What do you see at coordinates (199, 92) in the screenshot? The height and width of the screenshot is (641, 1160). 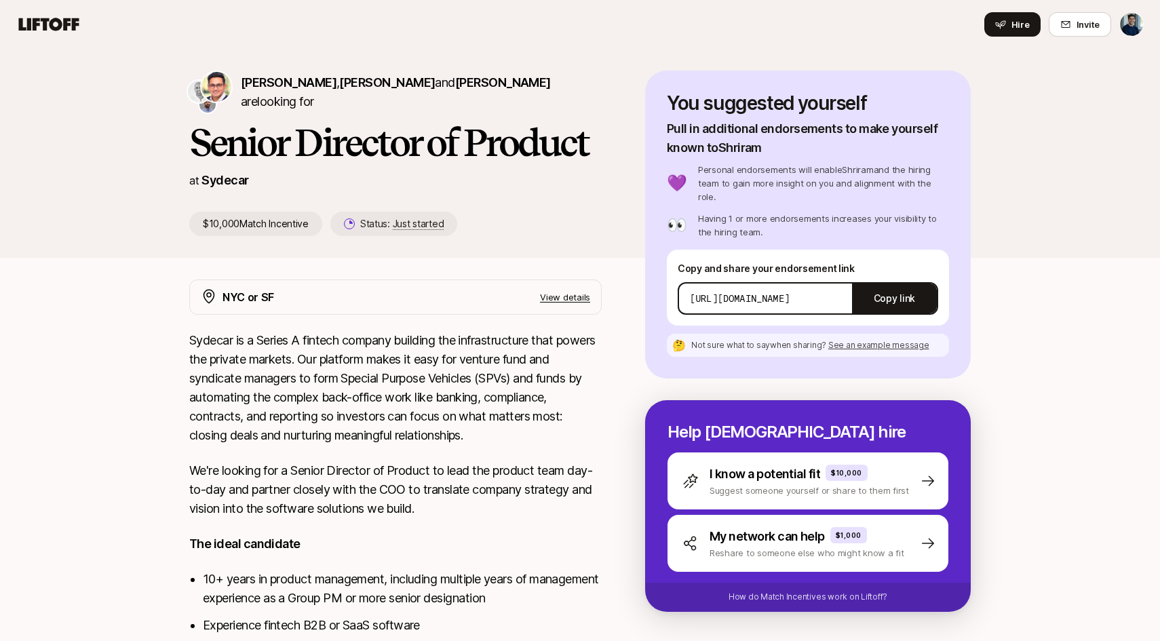 I see `img: Nik Talreja` at bounding box center [199, 92].